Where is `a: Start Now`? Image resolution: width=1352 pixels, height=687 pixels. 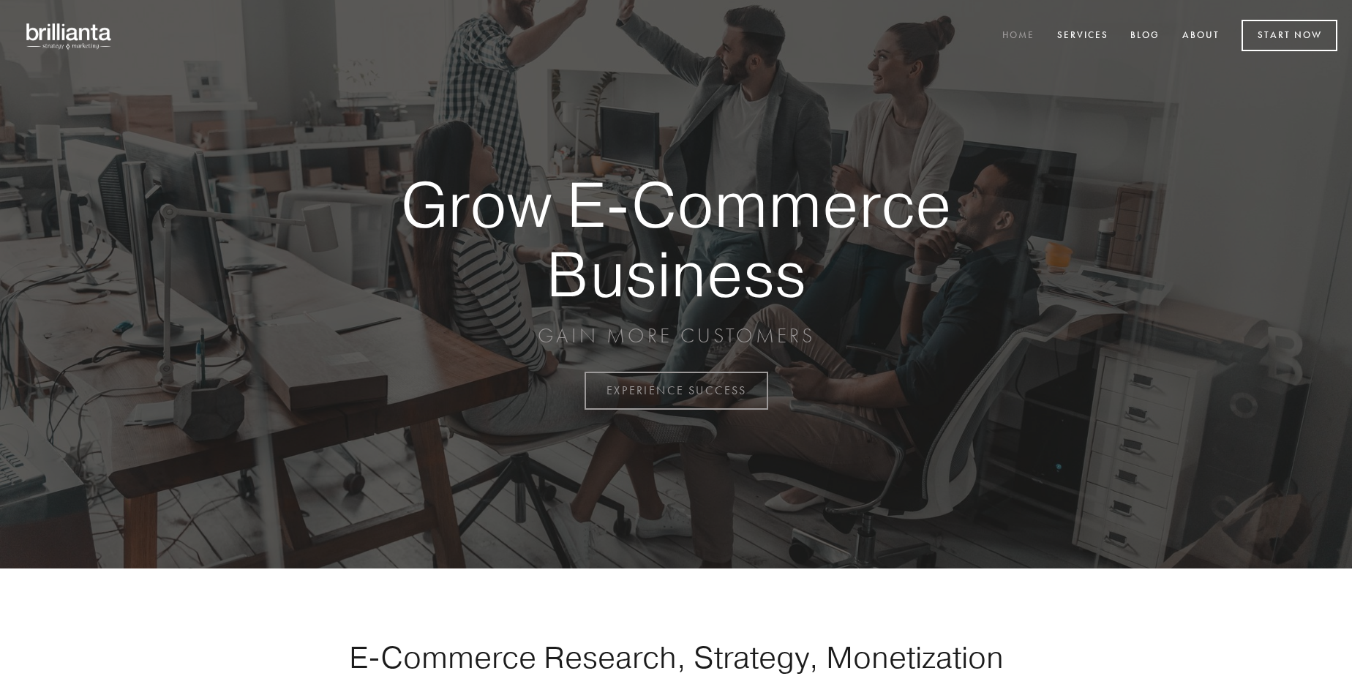 a: Start Now is located at coordinates (1289, 35).